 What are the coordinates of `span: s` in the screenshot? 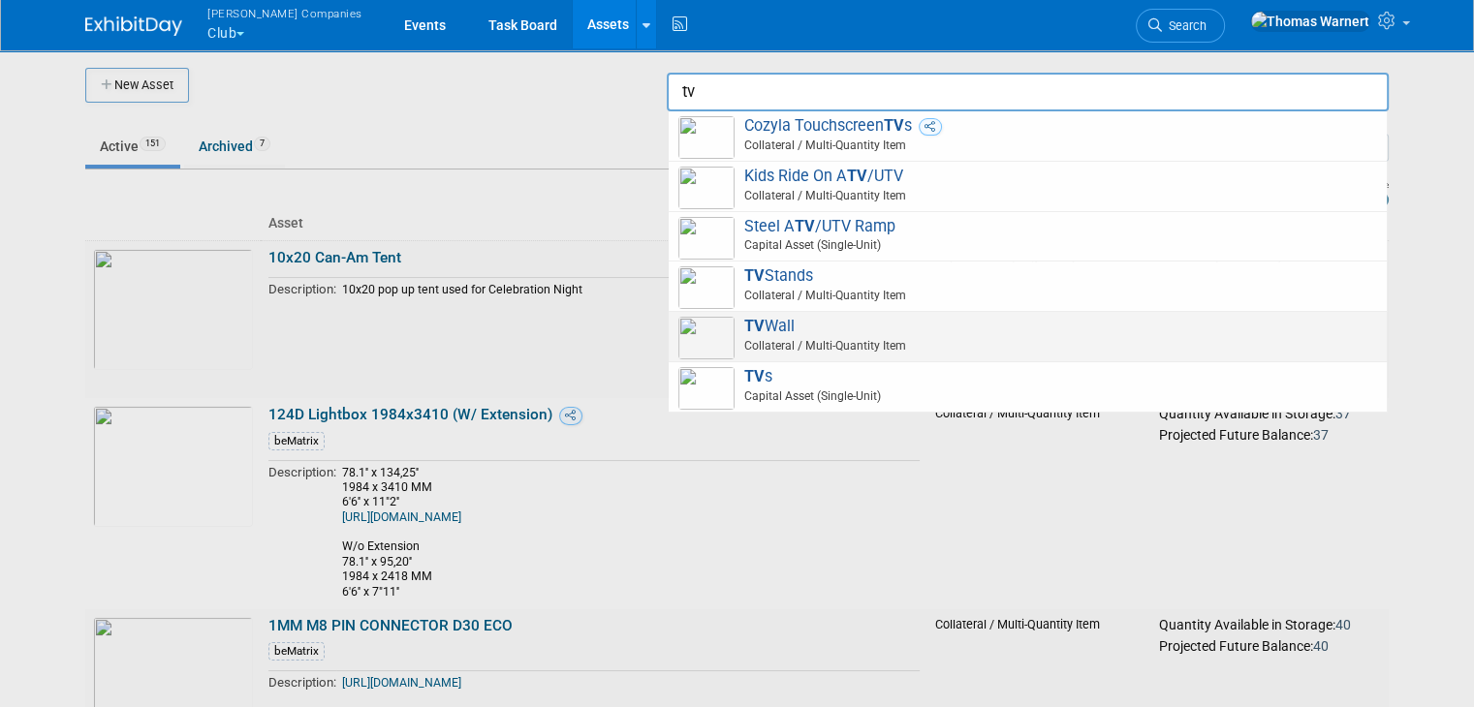 It's located at (1027, 387).